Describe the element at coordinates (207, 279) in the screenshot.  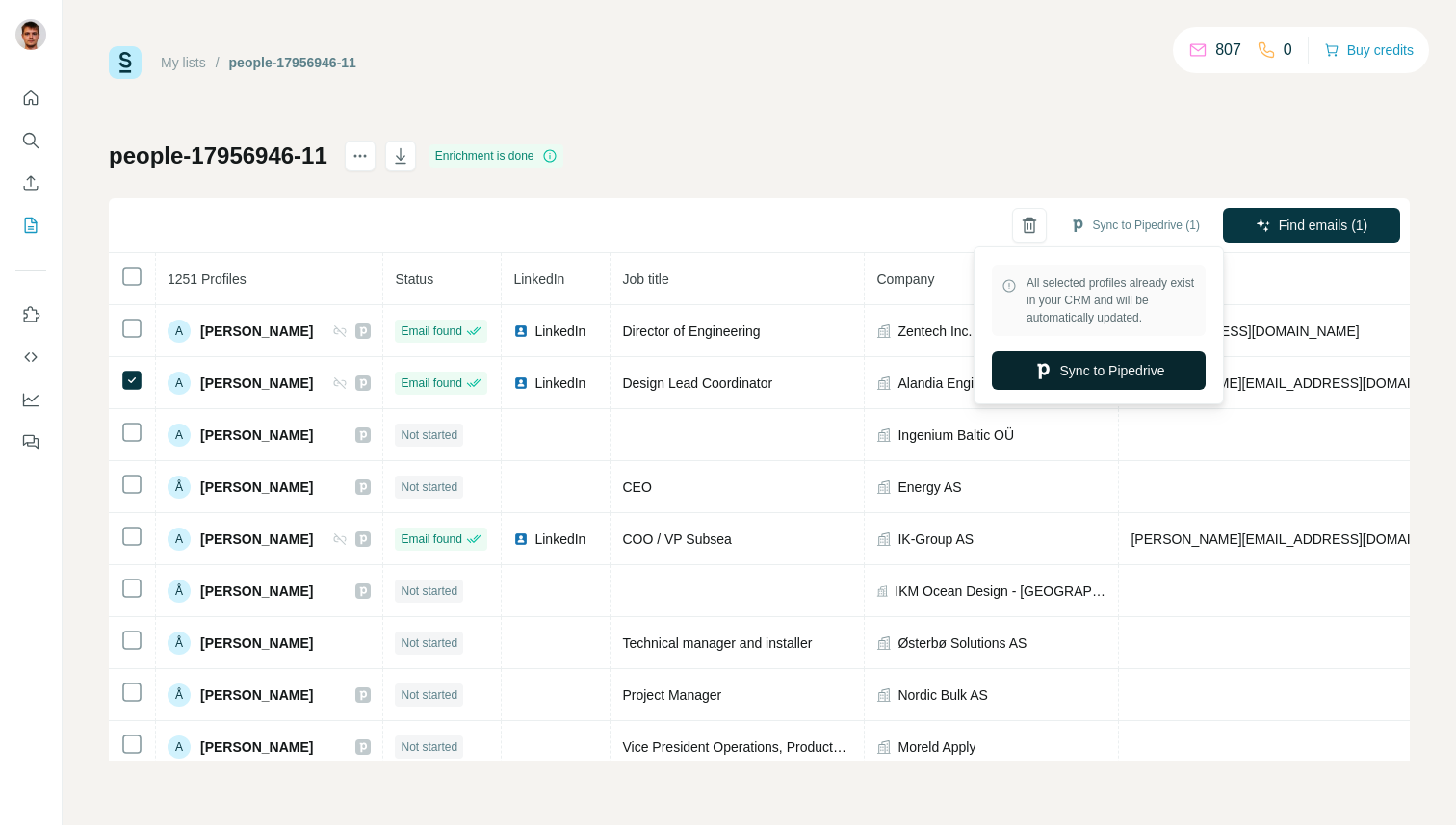
I see `span: 1251 Profiles` at that location.